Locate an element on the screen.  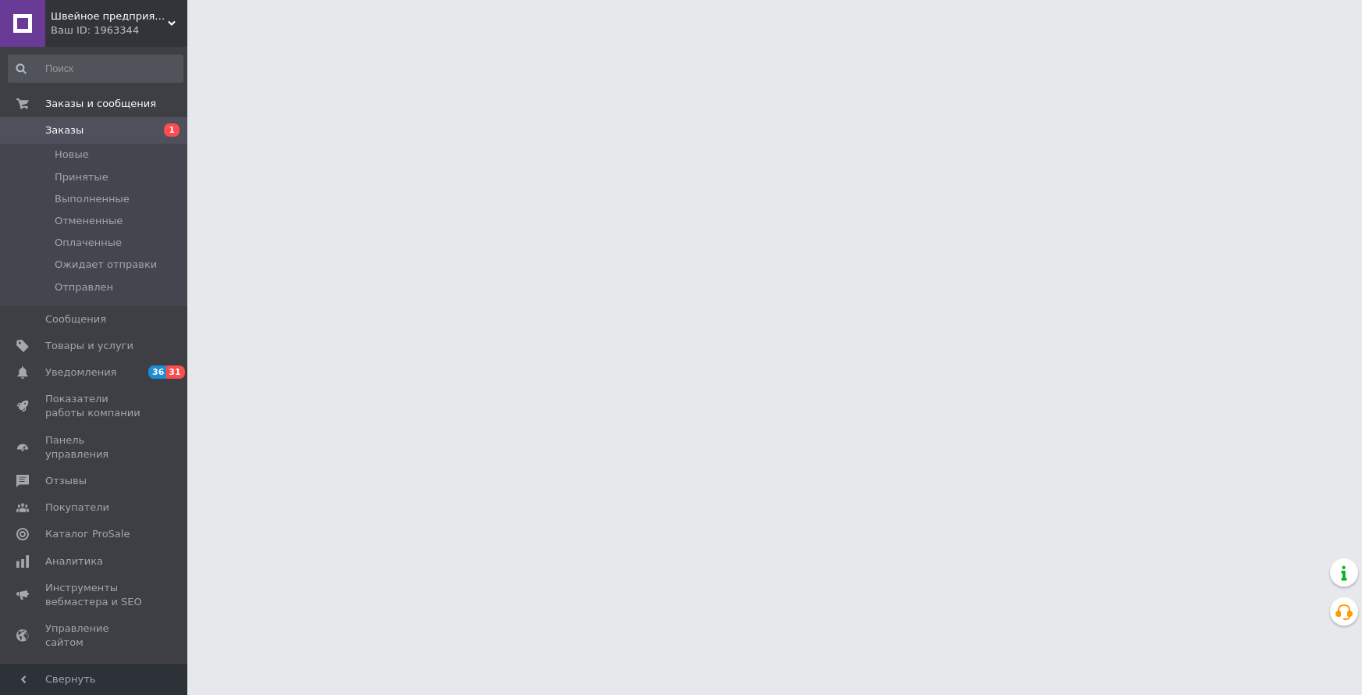
span: Отзывы is located at coordinates (66, 481).